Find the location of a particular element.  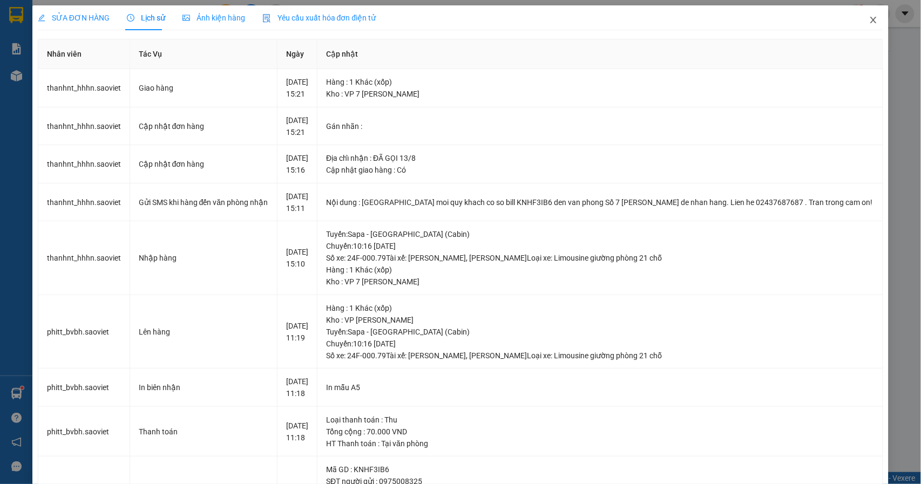

div: Cập nhật giao hàng : Có is located at coordinates (600, 170).